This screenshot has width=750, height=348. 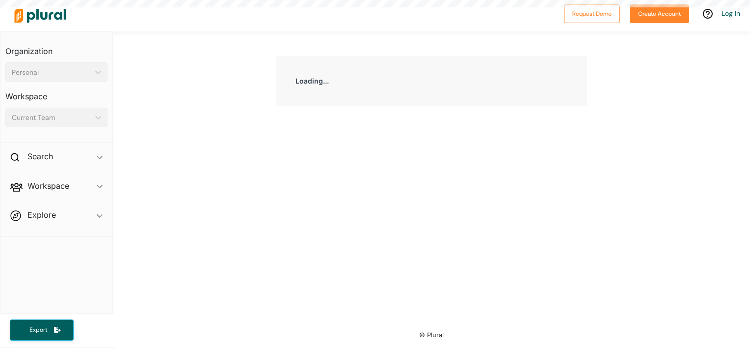 What do you see at coordinates (432, 334) in the screenshot?
I see `small: © Plural` at bounding box center [432, 334].